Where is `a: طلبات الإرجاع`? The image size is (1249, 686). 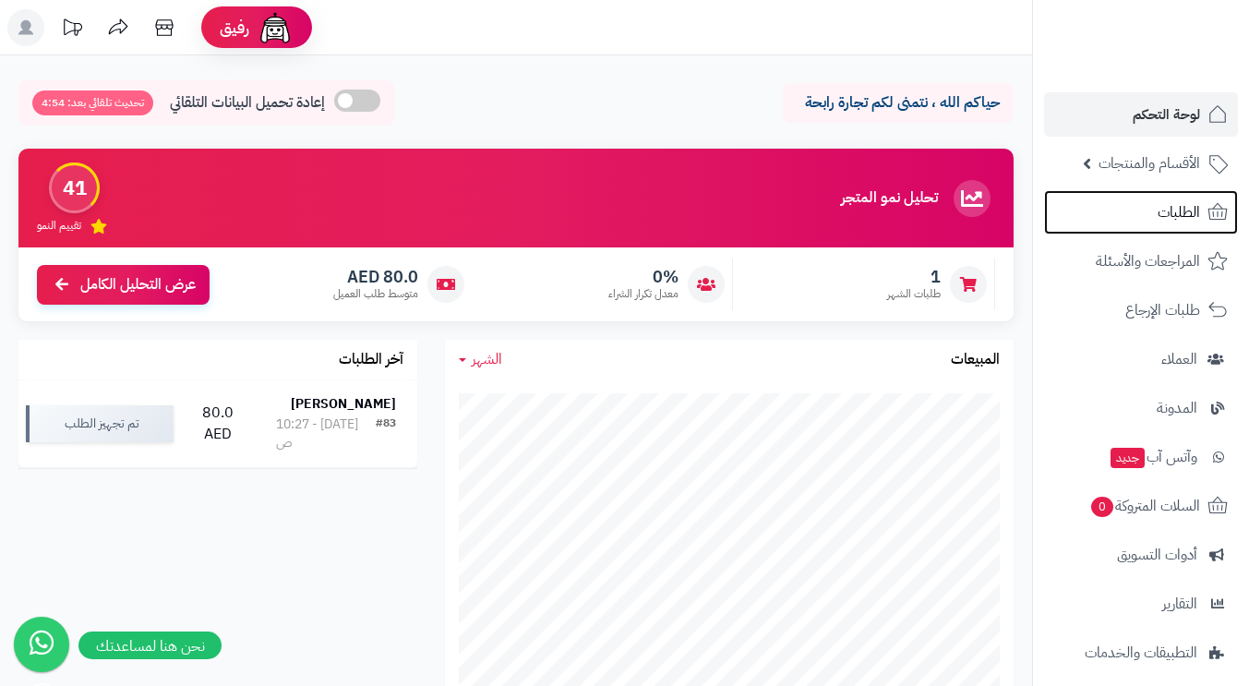 a: طلبات الإرجاع is located at coordinates (1141, 310).